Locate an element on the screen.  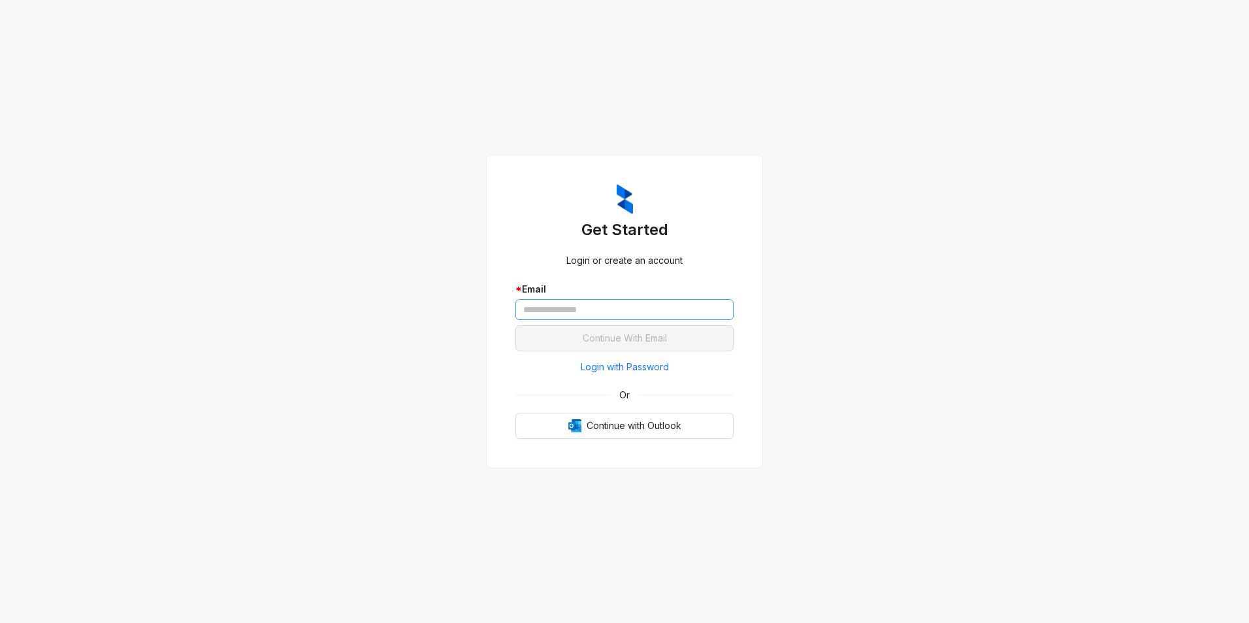
button: OutlookContinue with Outlook is located at coordinates (624, 426).